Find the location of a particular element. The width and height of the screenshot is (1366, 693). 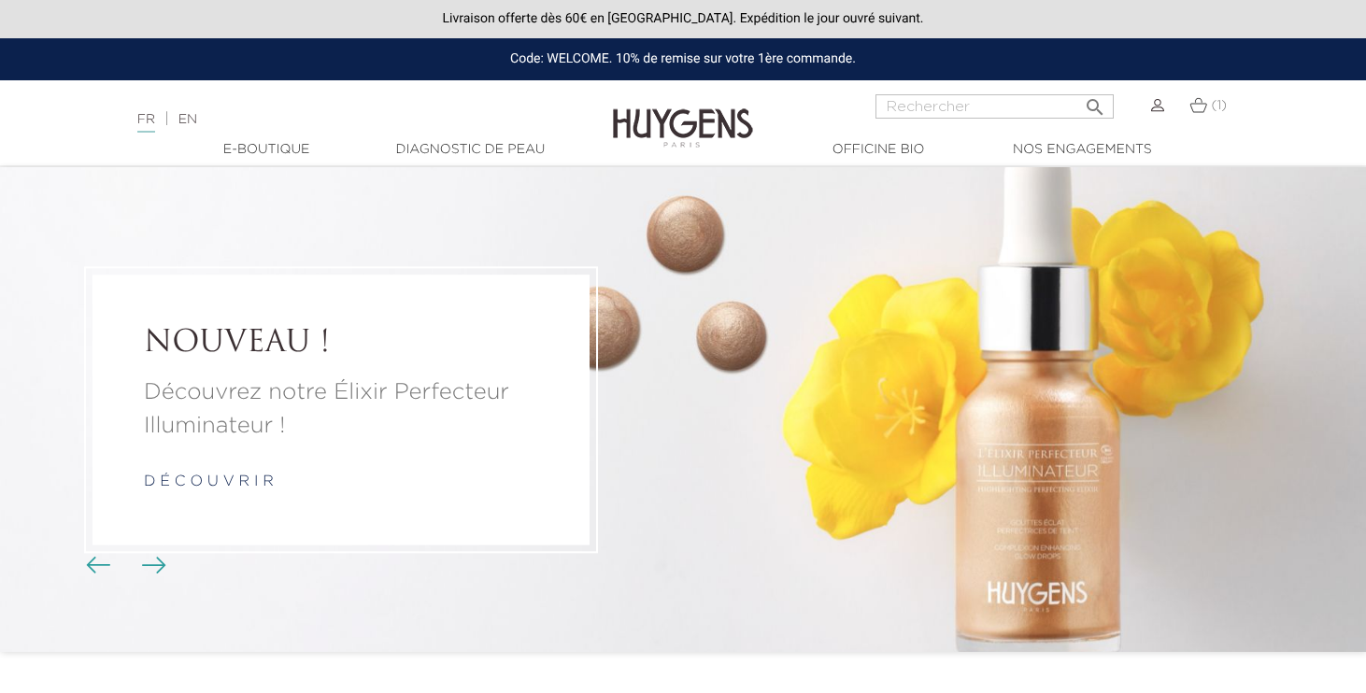

a: Officine Bio is located at coordinates (878, 149).